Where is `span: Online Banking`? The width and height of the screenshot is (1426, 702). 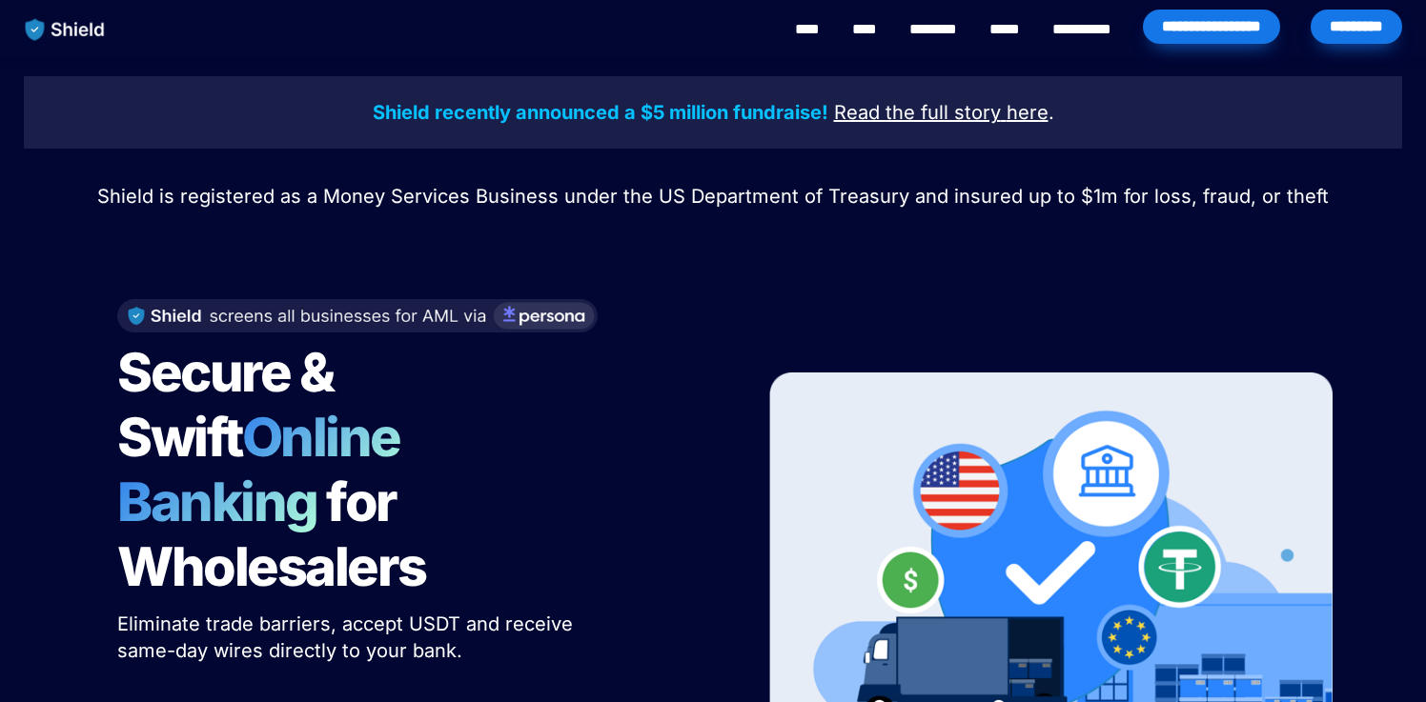 span: Online Banking is located at coordinates (268, 470).